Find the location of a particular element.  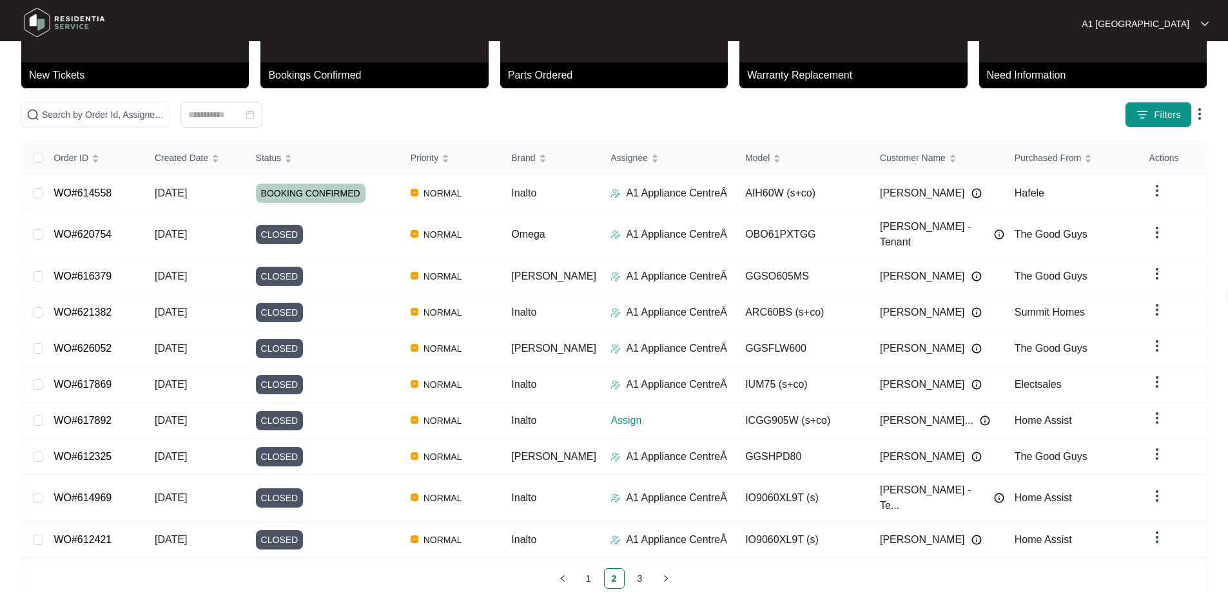

td: AIH60W (s+co) is located at coordinates (802, 193).